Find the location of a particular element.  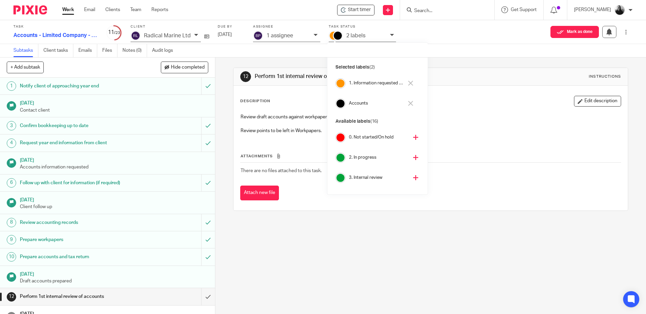

span: (16) is located at coordinates (374, 121).